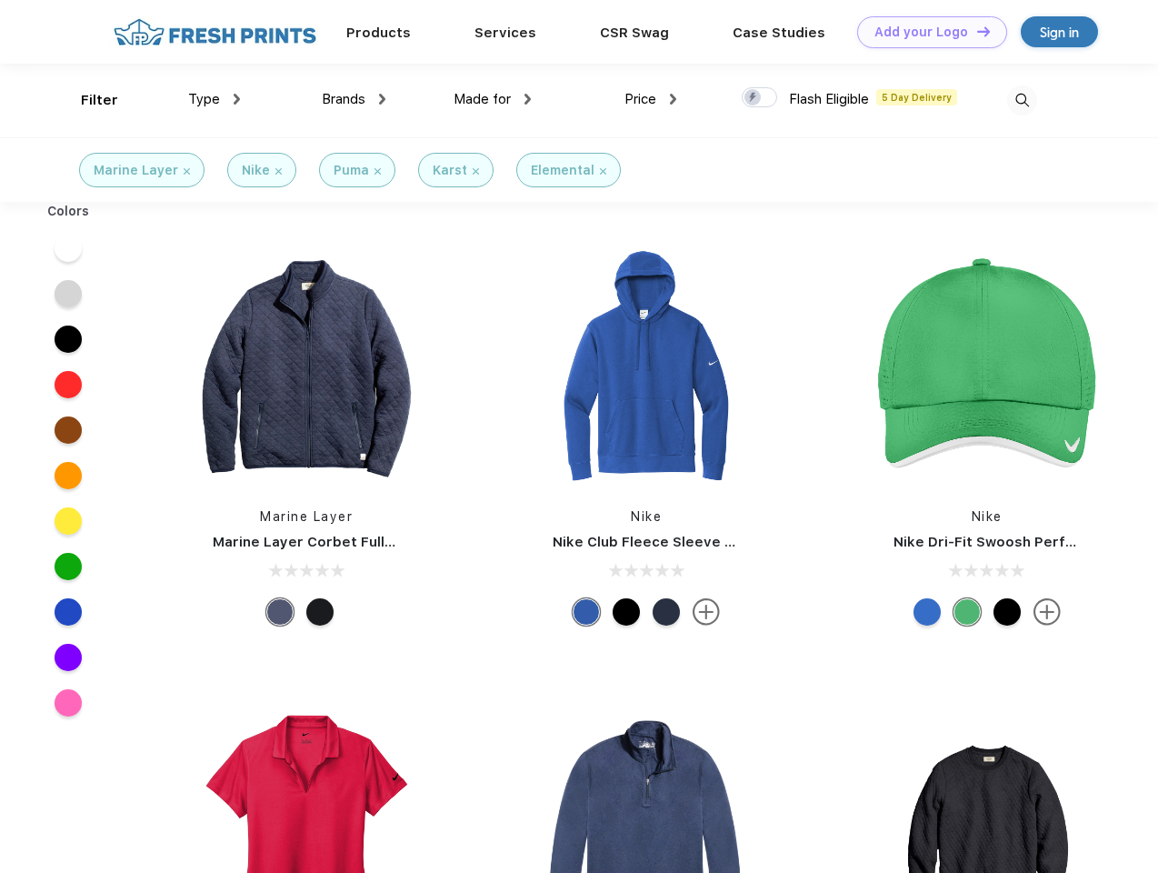  I want to click on div: Game Royal, so click(586, 612).